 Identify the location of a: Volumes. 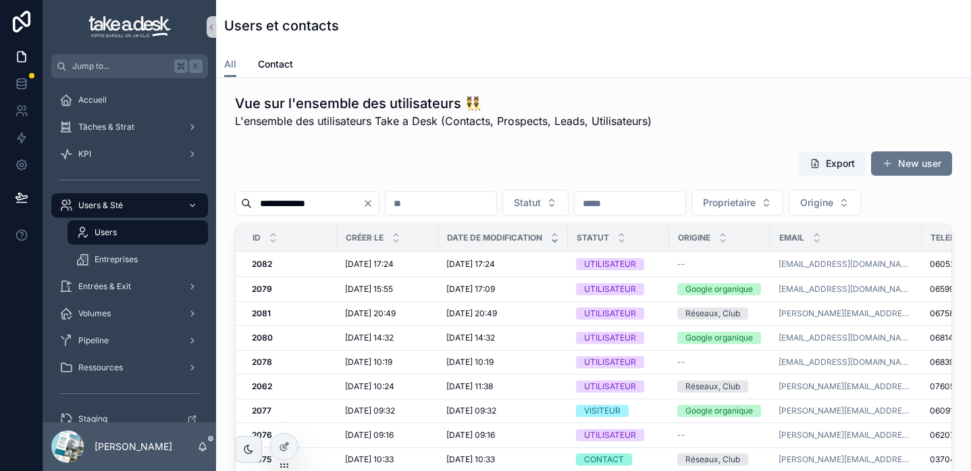
(130, 313).